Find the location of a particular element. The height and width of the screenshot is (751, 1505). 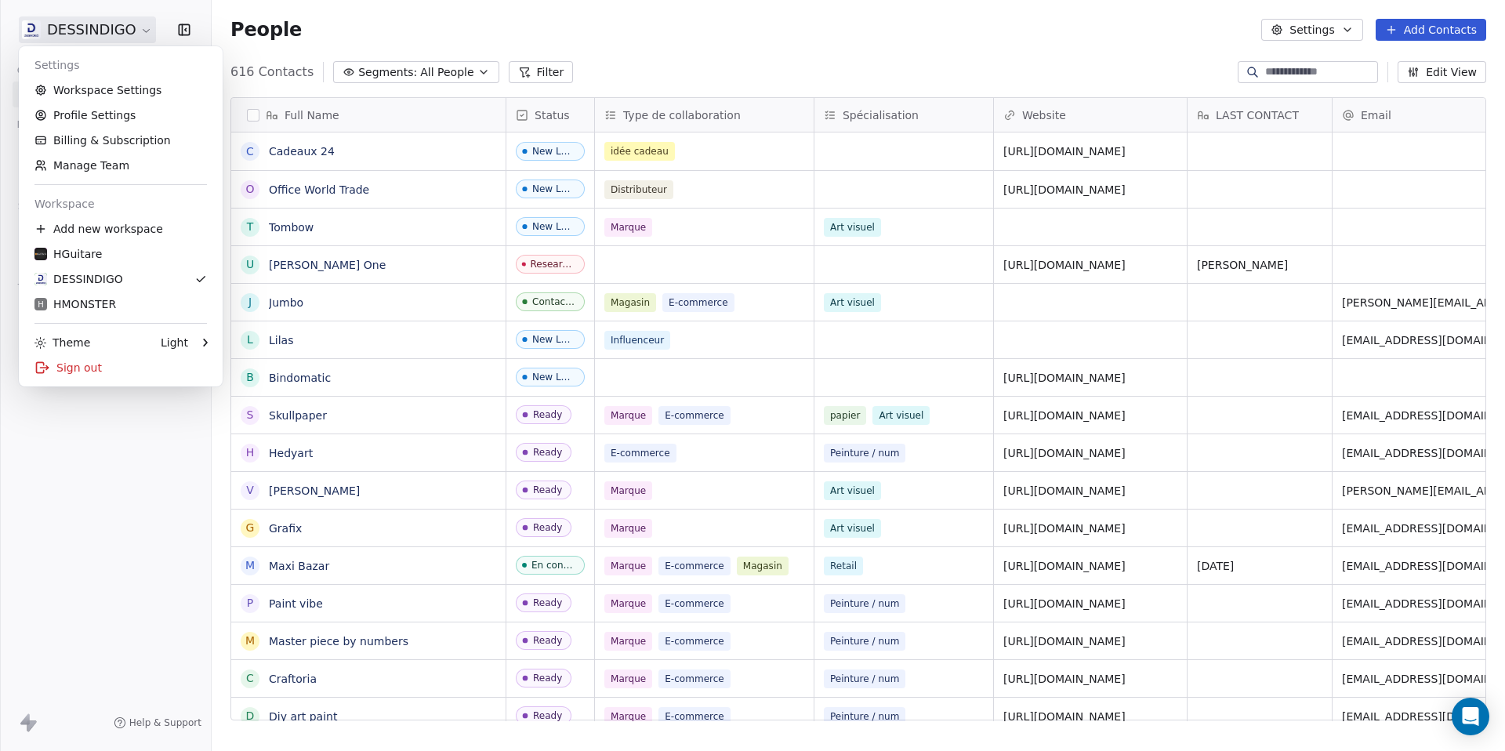

div: Add new workspace is located at coordinates (121, 229).